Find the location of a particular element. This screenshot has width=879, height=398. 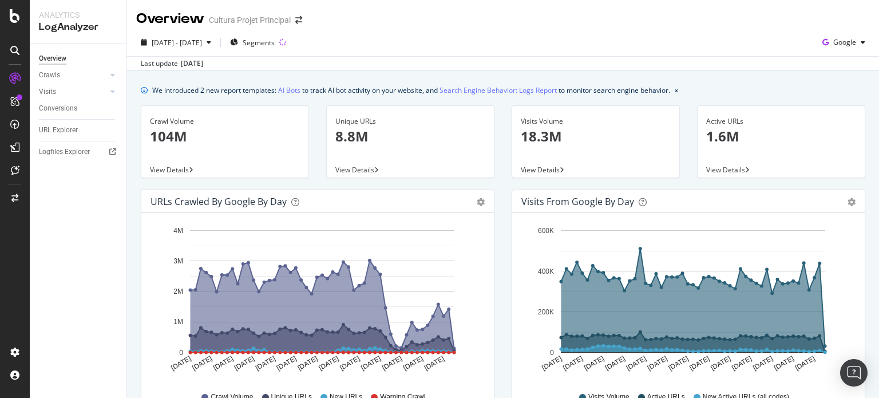

a: URL Explorer is located at coordinates (78, 130).